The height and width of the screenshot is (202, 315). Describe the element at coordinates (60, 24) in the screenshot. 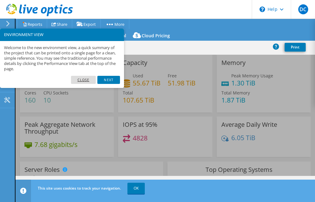

I see `a: Share` at that location.